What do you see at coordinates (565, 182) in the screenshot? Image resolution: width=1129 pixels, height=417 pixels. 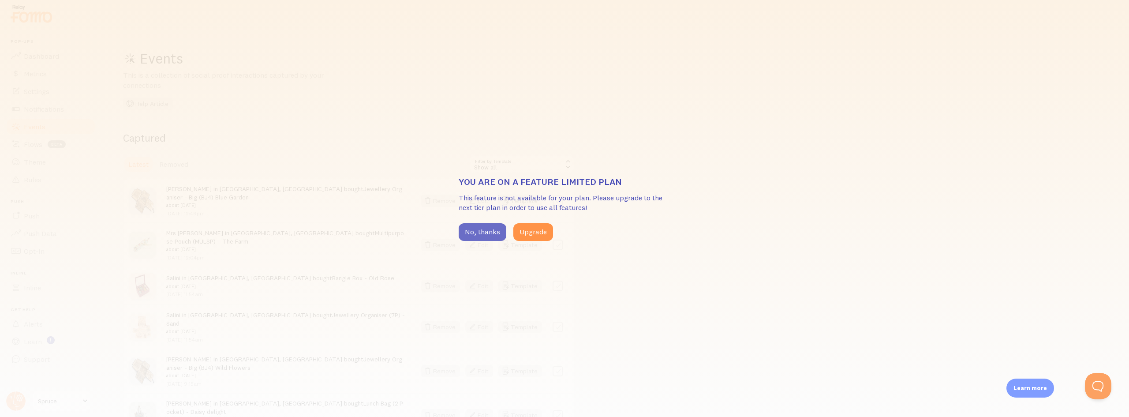 I see `h3: You are on a feature limited plan` at bounding box center [565, 182].